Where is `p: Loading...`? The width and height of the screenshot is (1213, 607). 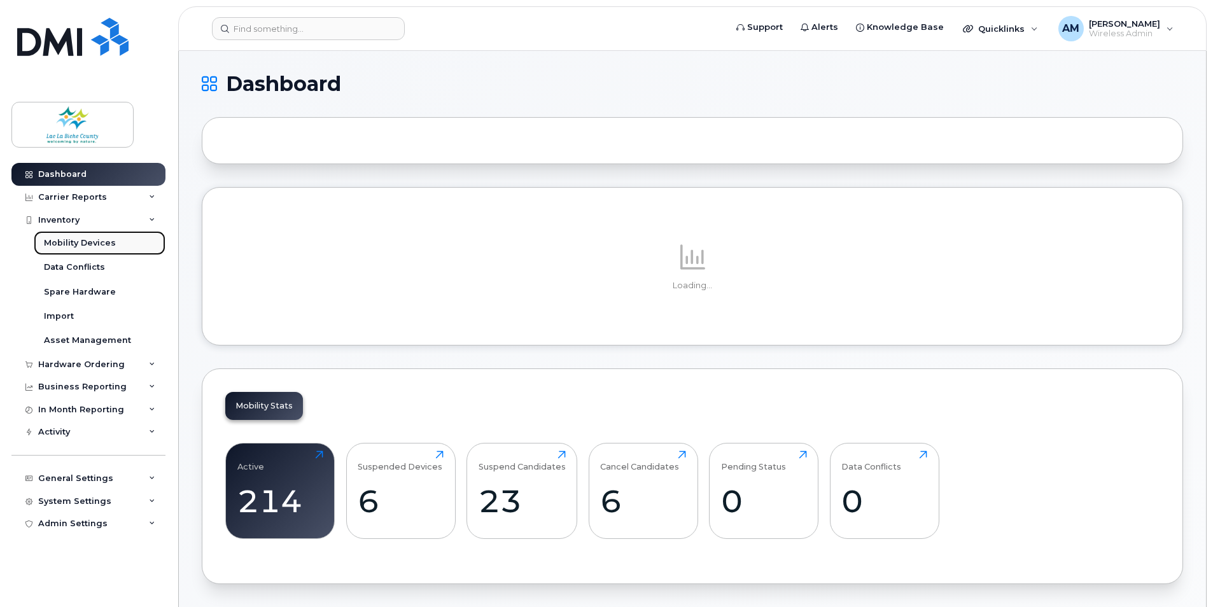 p: Loading... is located at coordinates (692, 286).